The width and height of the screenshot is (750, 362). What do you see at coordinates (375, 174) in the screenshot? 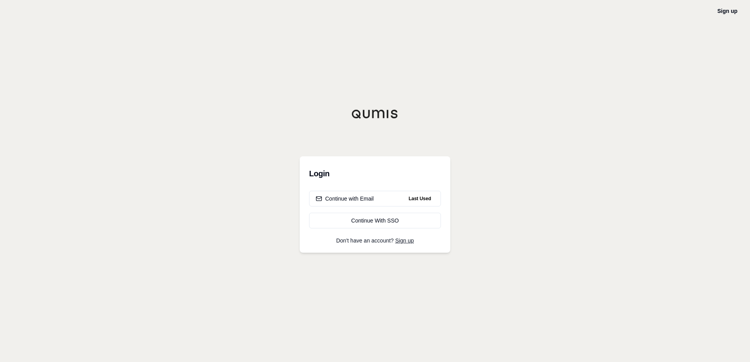
I see `h3: Login` at bounding box center [375, 174].